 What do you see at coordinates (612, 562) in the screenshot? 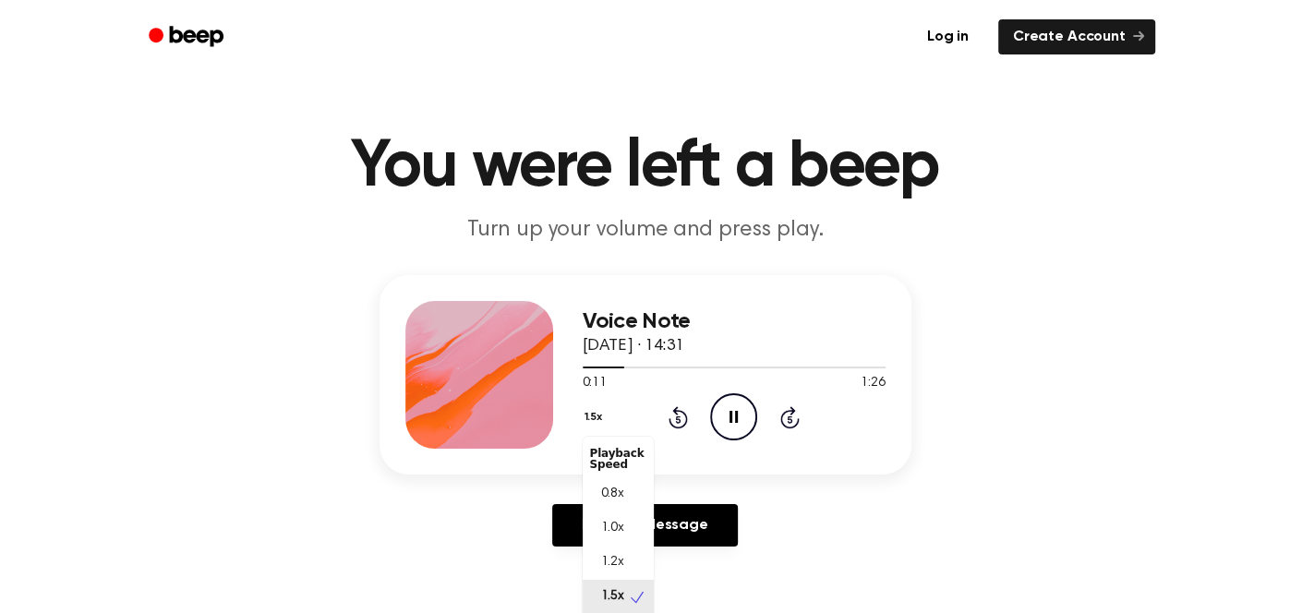
I see `span: 1.2x` at bounding box center [612, 562].